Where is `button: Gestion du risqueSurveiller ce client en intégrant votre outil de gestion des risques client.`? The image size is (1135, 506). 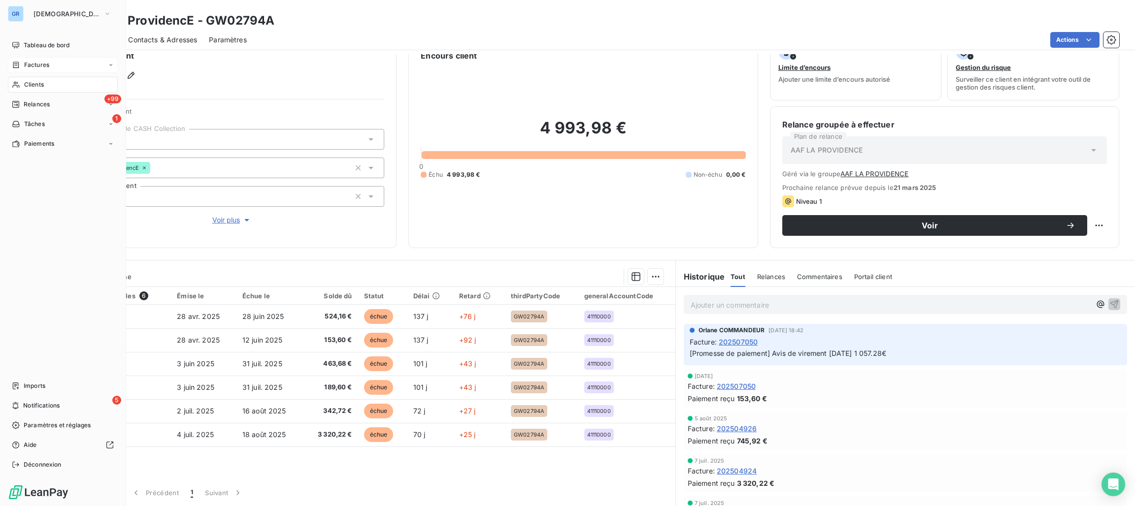
button: Gestion du risqueSurveiller ce client en intégrant votre outil de gestion des risques client. is located at coordinates (1033, 69).